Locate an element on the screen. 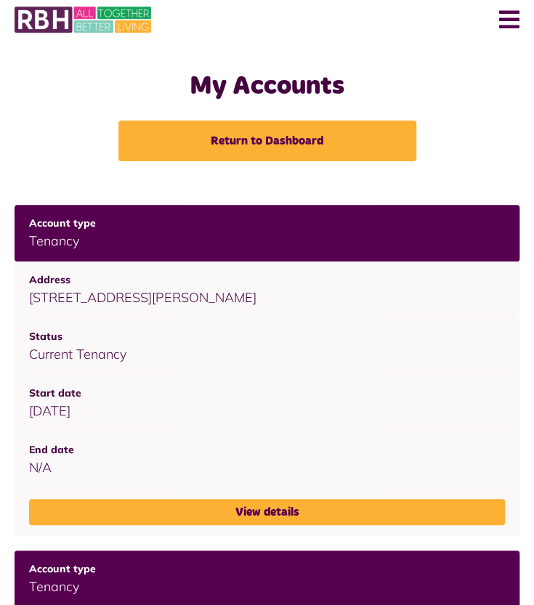  td: N/A is located at coordinates (266, 459).